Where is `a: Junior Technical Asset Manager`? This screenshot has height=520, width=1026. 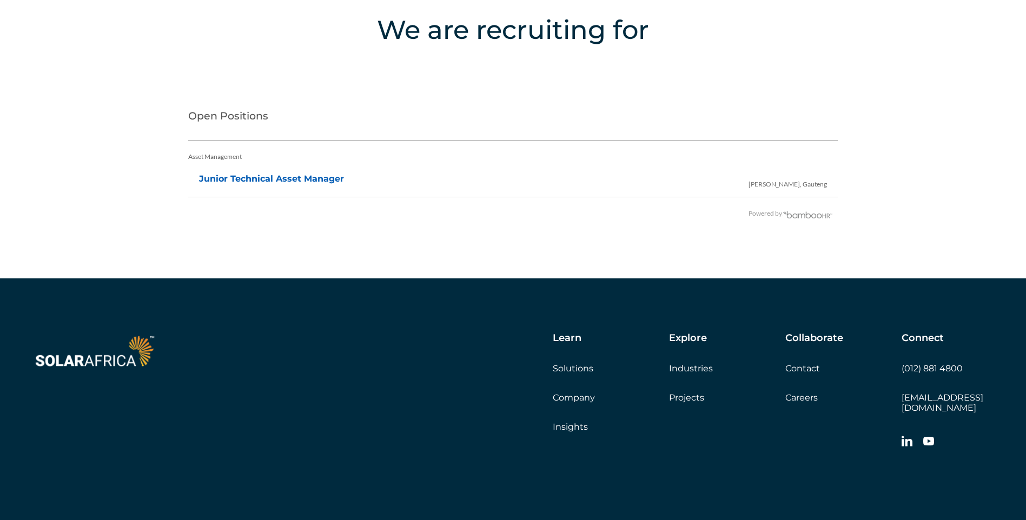 a: Junior Technical Asset Manager is located at coordinates (272, 178).